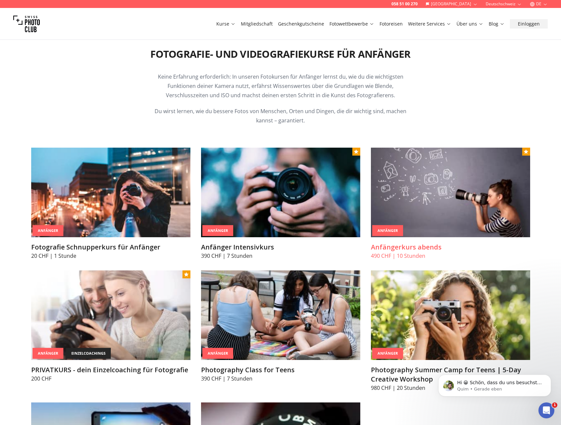 This screenshot has width=561, height=425. What do you see at coordinates (226, 24) in the screenshot?
I see `a: Kurse` at bounding box center [226, 24].